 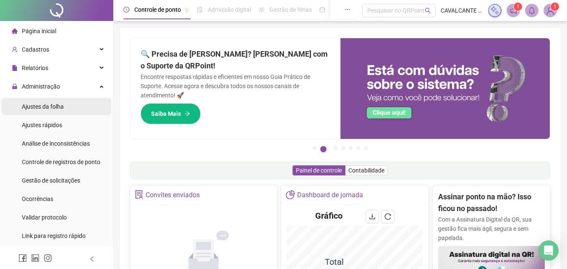 What do you see at coordinates (518, 7) in the screenshot?
I see `sup: 1` at bounding box center [518, 7].